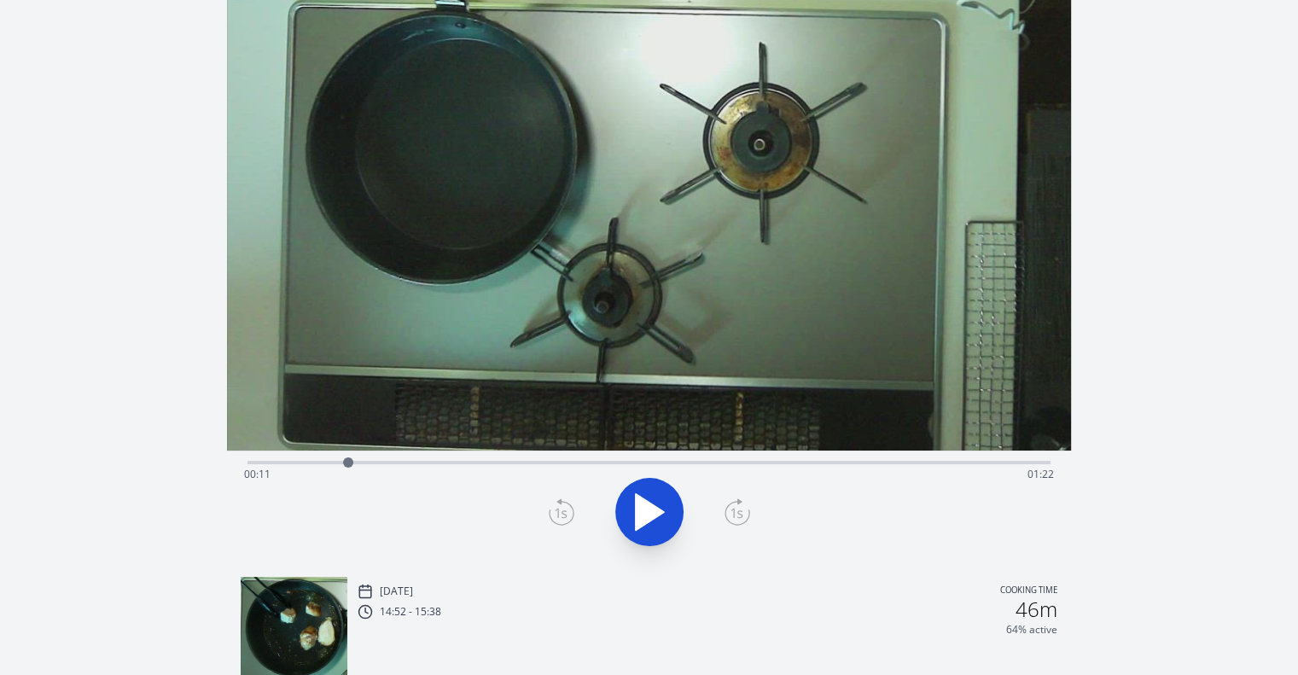 The height and width of the screenshot is (675, 1298). I want to click on p: 14:52 - 15:38, so click(410, 612).